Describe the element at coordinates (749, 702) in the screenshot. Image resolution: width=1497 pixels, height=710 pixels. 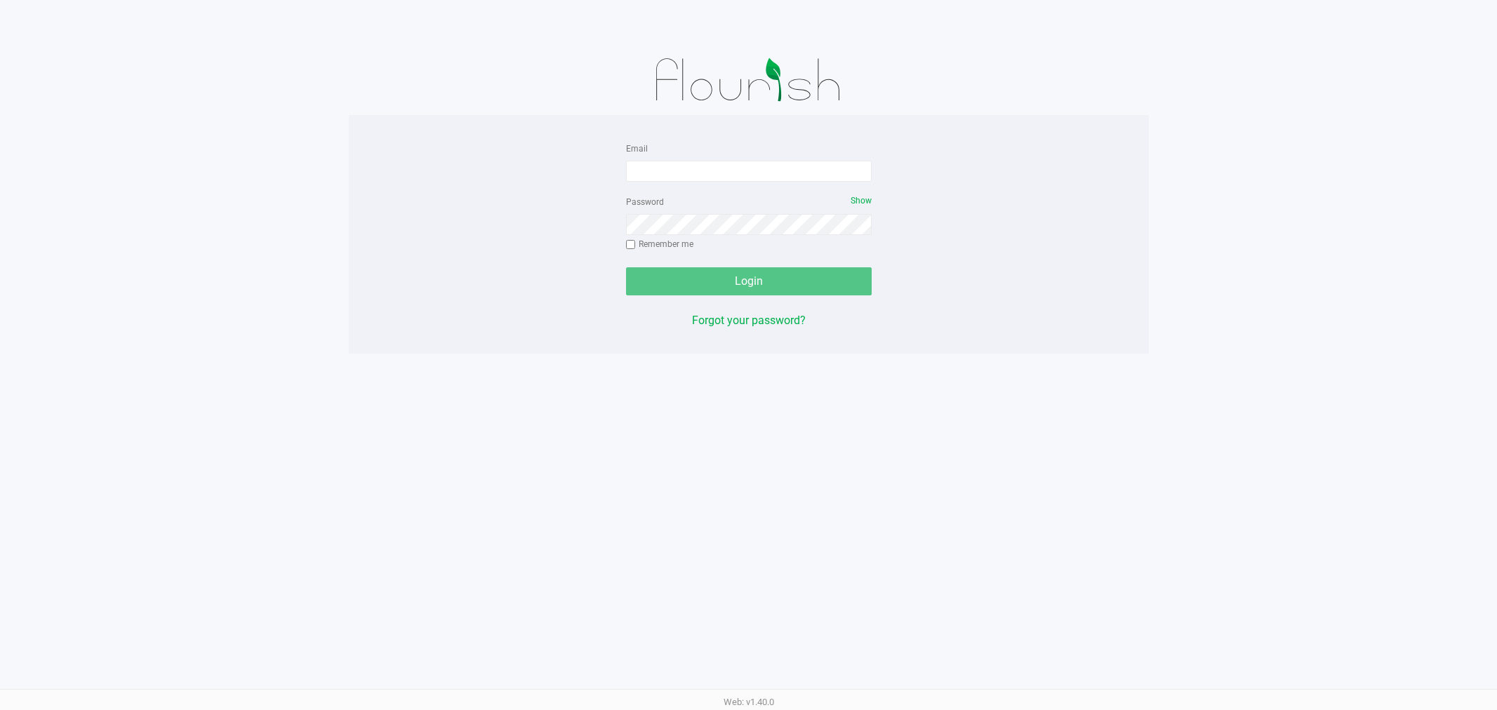
I see `span: Web: v1.40.0` at that location.